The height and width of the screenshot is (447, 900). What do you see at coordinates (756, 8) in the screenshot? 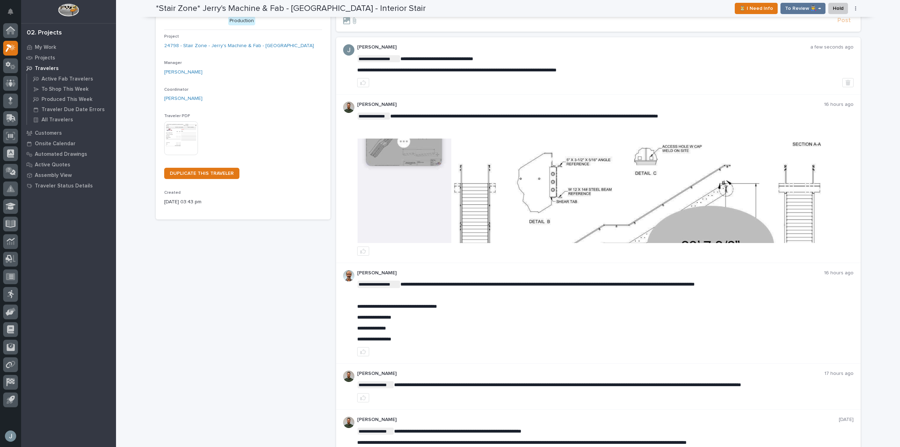
I see `span: ⏳ I Need Info` at bounding box center [756, 8].